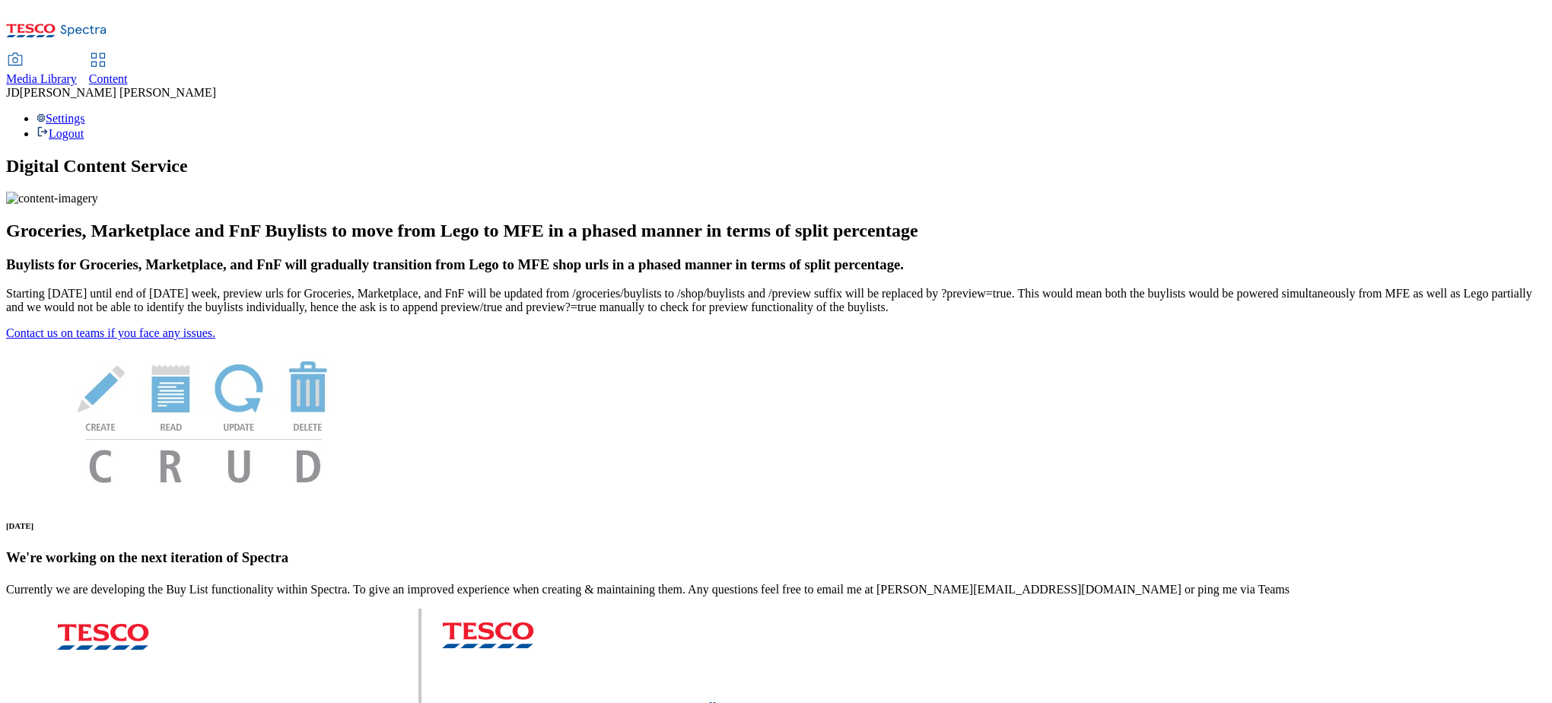  Describe the element at coordinates (776, 166) in the screenshot. I see `h1: Digital Content Service` at that location.